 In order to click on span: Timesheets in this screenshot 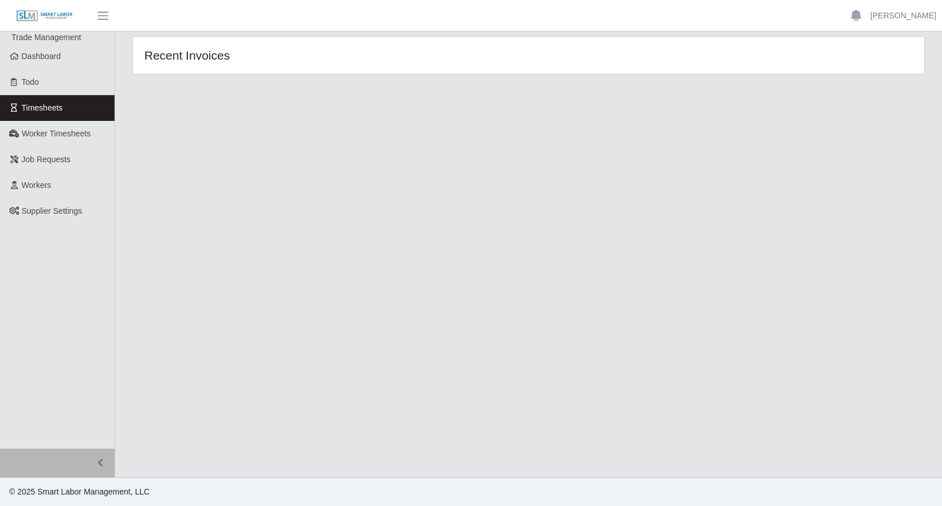, I will do `click(42, 108)`.